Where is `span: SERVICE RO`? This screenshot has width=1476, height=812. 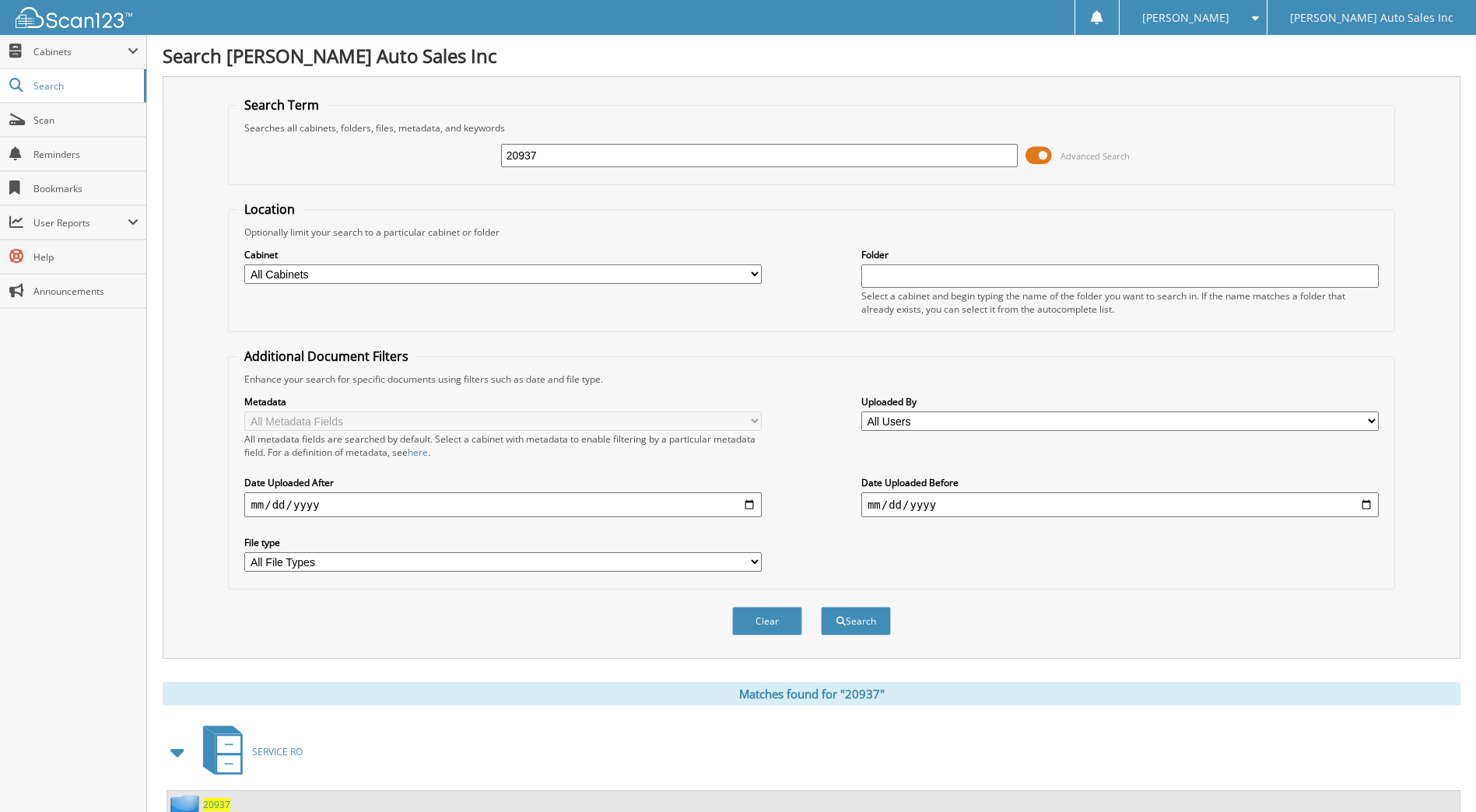
span: SERVICE RO is located at coordinates (277, 752).